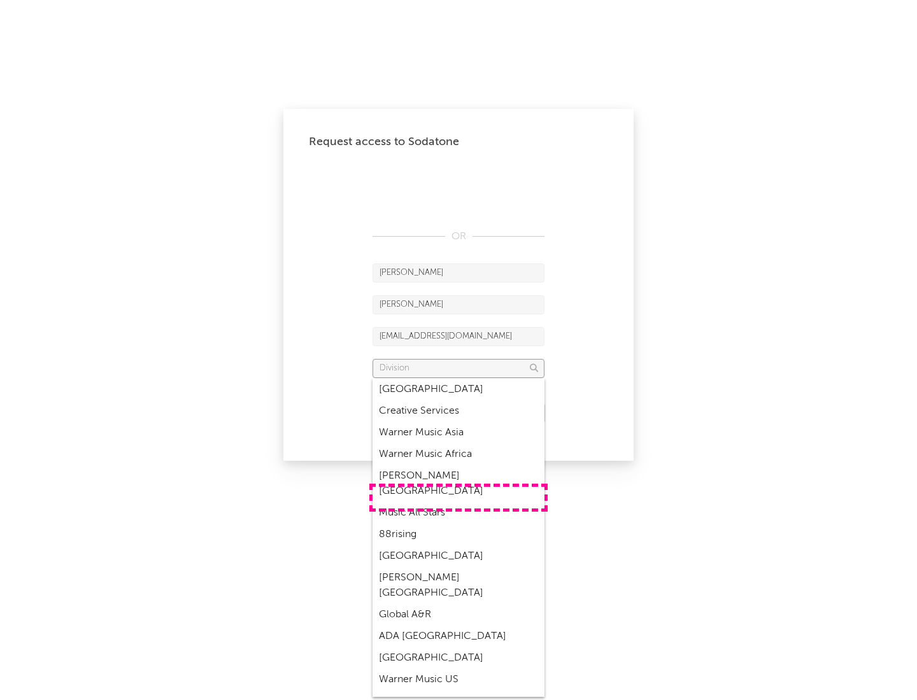 Image resolution: width=917 pixels, height=700 pixels. Describe the element at coordinates (458, 305) in the screenshot. I see `input: Last Name` at that location.